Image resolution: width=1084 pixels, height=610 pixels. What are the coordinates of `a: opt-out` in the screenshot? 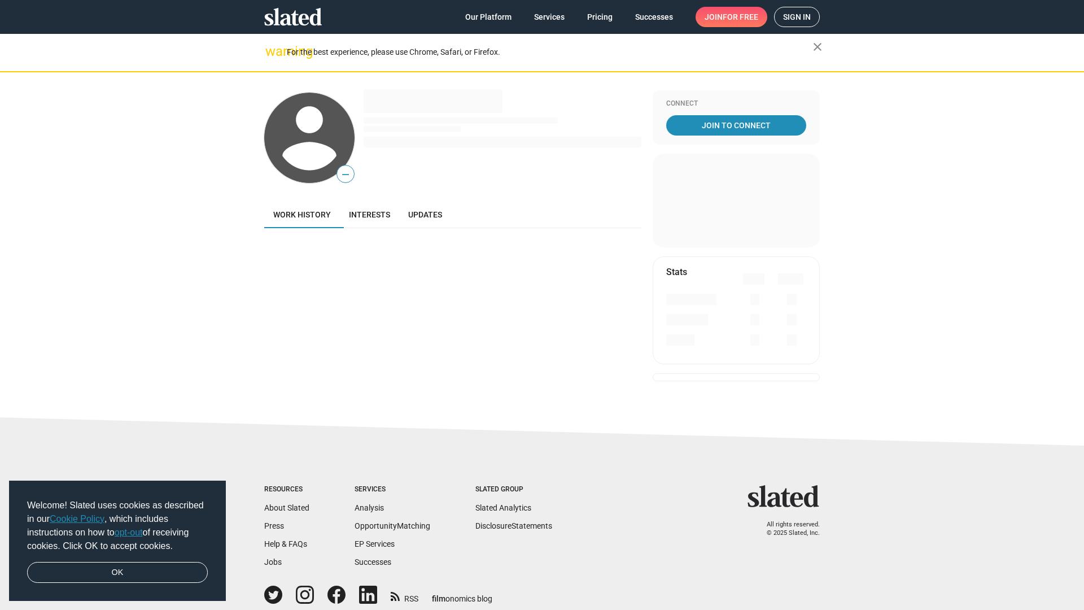 It's located at (129, 532).